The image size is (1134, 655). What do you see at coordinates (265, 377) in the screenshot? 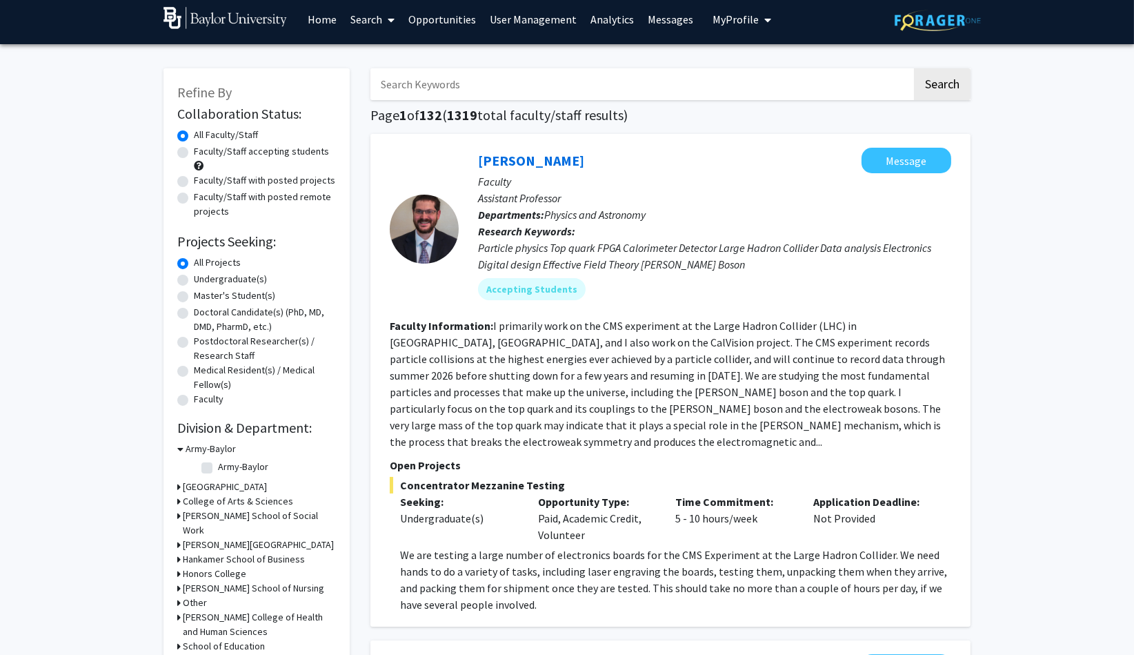
I see `label: Medical Resident(s) / Medical Fellow(s)` at bounding box center [265, 377].